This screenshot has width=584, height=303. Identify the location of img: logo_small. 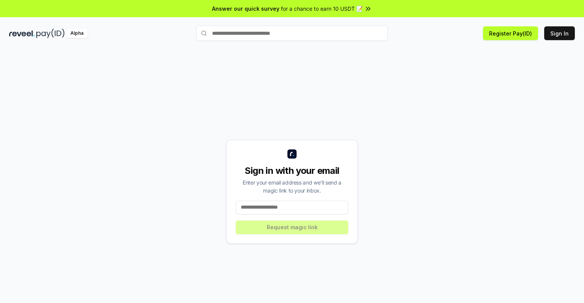
(292, 154).